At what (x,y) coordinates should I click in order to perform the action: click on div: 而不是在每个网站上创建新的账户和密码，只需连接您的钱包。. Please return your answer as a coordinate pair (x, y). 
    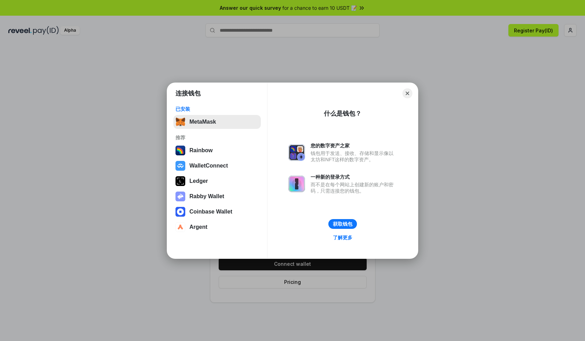
    Looking at the image, I should click on (354, 188).